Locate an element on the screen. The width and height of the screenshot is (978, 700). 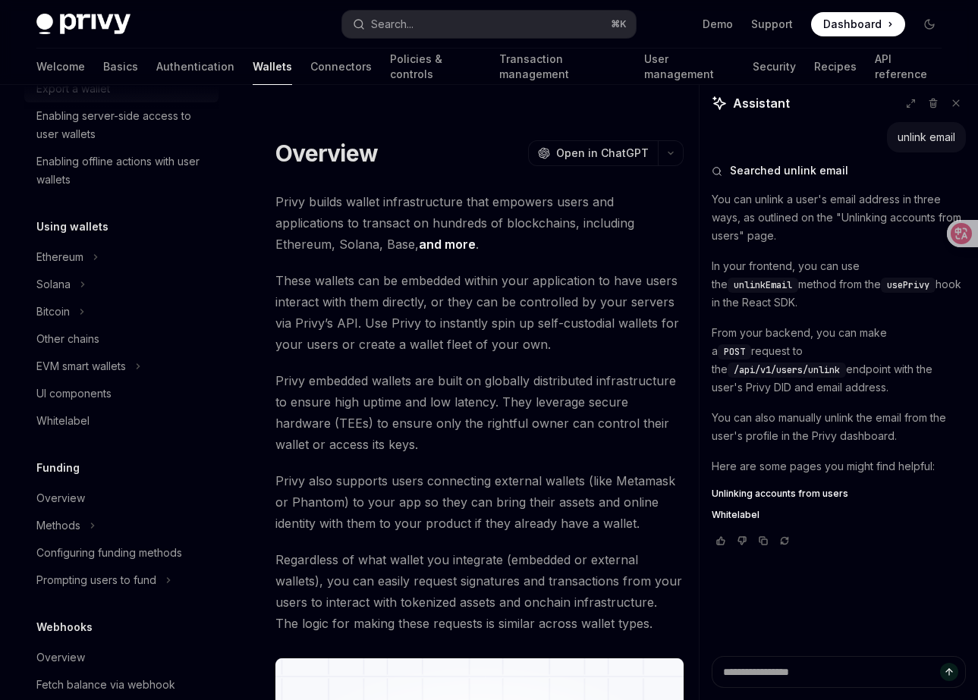
a: Enabling server-side access to user wallets is located at coordinates (121, 125).